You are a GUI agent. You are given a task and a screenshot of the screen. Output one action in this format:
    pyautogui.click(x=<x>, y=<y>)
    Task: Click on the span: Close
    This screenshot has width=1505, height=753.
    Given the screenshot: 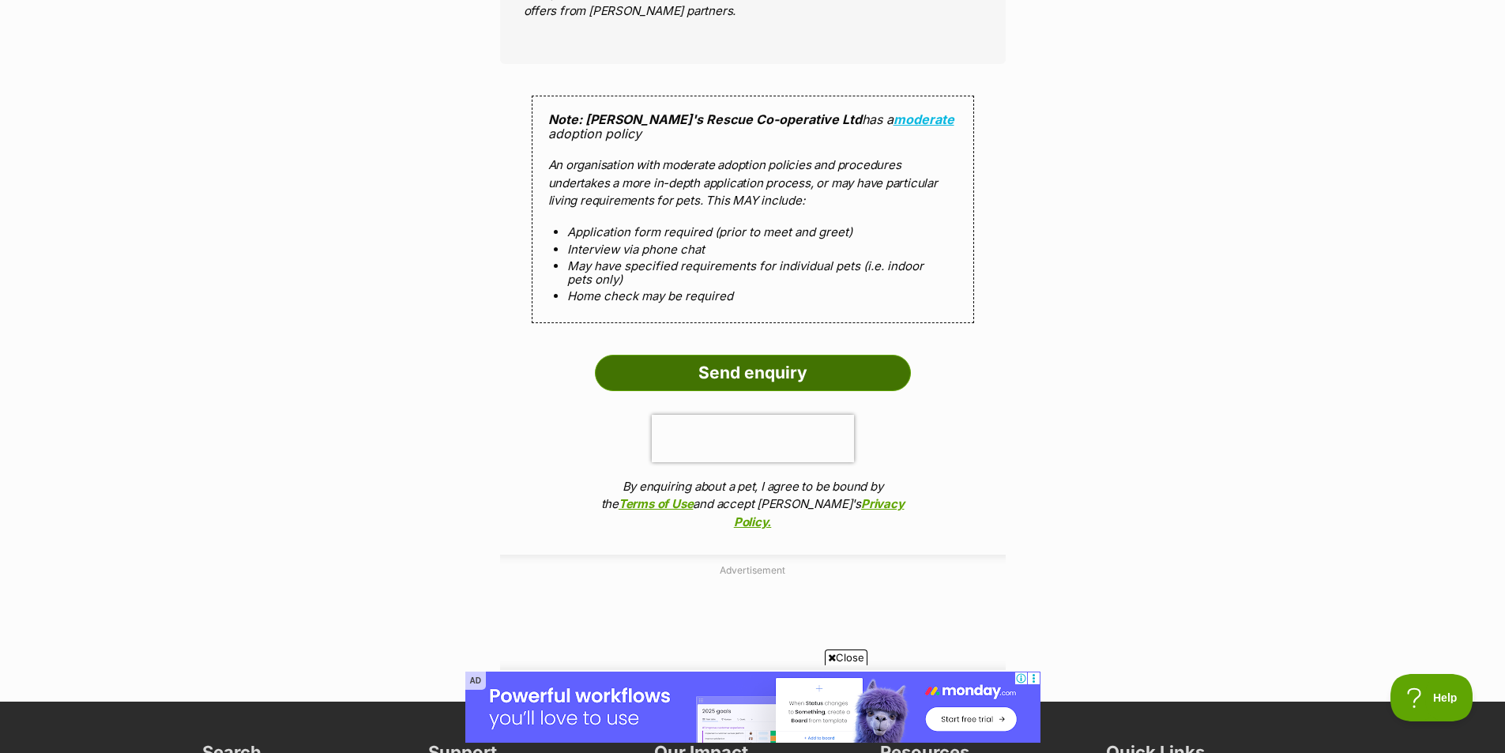 What is the action you would take?
    pyautogui.click(x=846, y=657)
    